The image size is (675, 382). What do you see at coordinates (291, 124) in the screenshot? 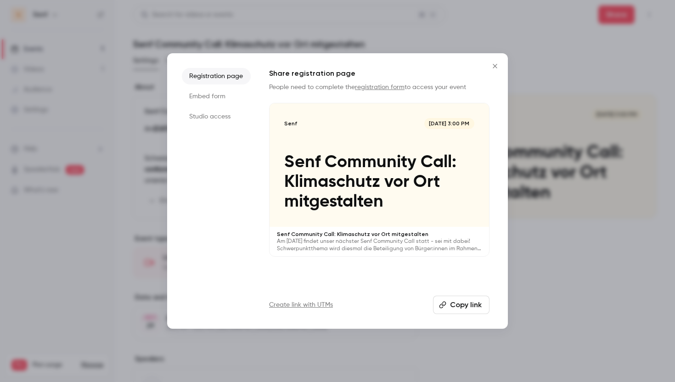
I see `p: Senf` at bounding box center [291, 124].